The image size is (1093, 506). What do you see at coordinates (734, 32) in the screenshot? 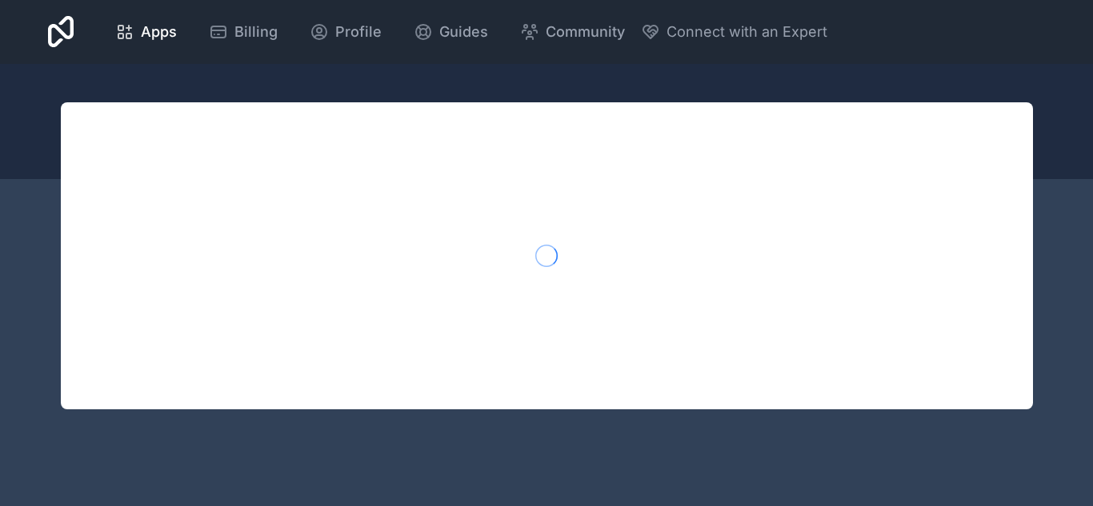
I see `button: Connect with an Expert` at bounding box center [734, 32].